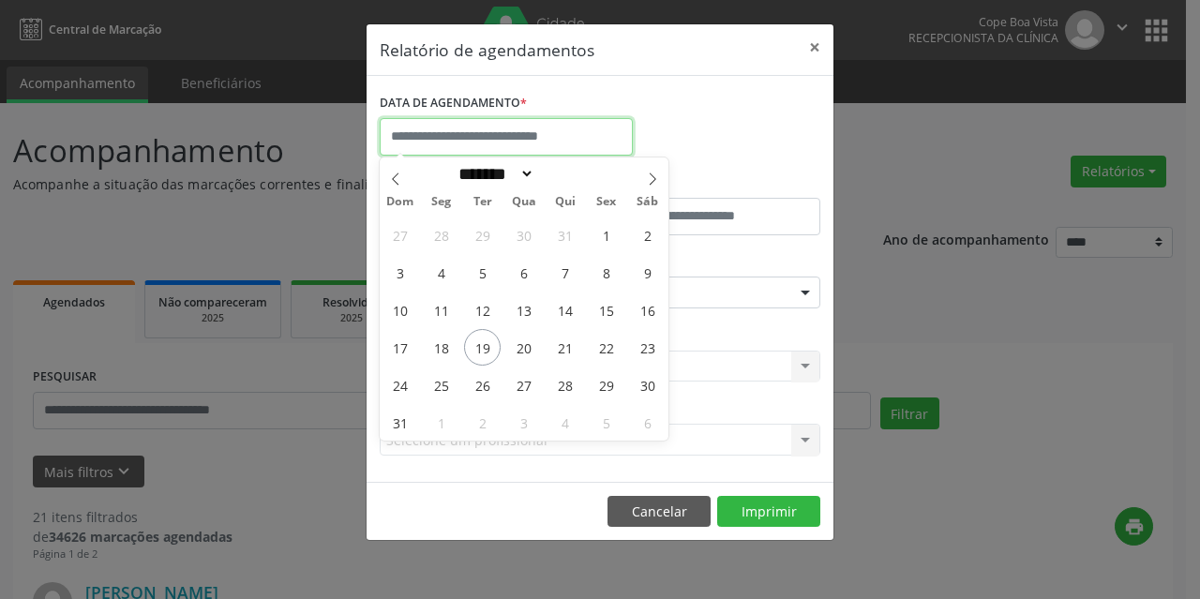 The width and height of the screenshot is (1200, 599). I want to click on span: Agosto 17, 2025, so click(399, 347).